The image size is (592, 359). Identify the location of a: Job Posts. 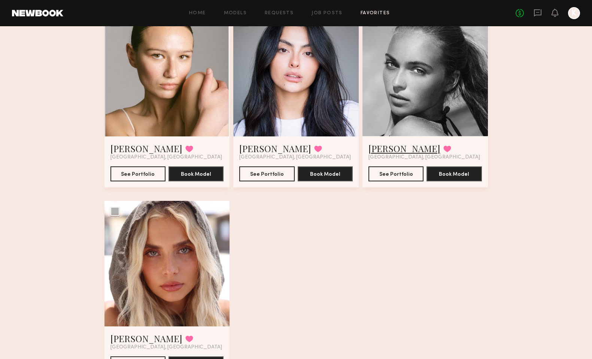
(327, 13).